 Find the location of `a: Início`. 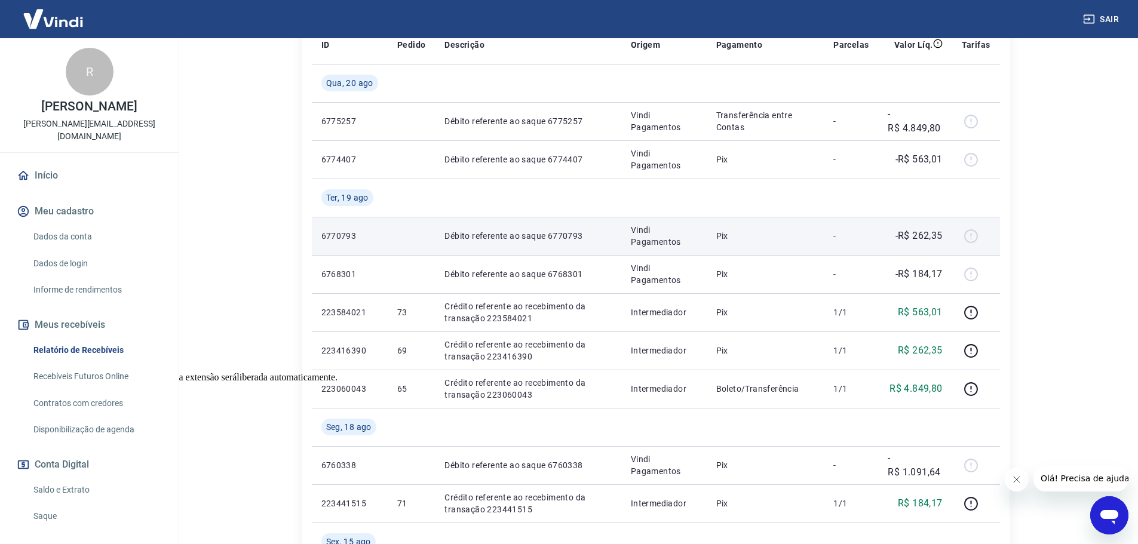

a: Início is located at coordinates (89, 176).